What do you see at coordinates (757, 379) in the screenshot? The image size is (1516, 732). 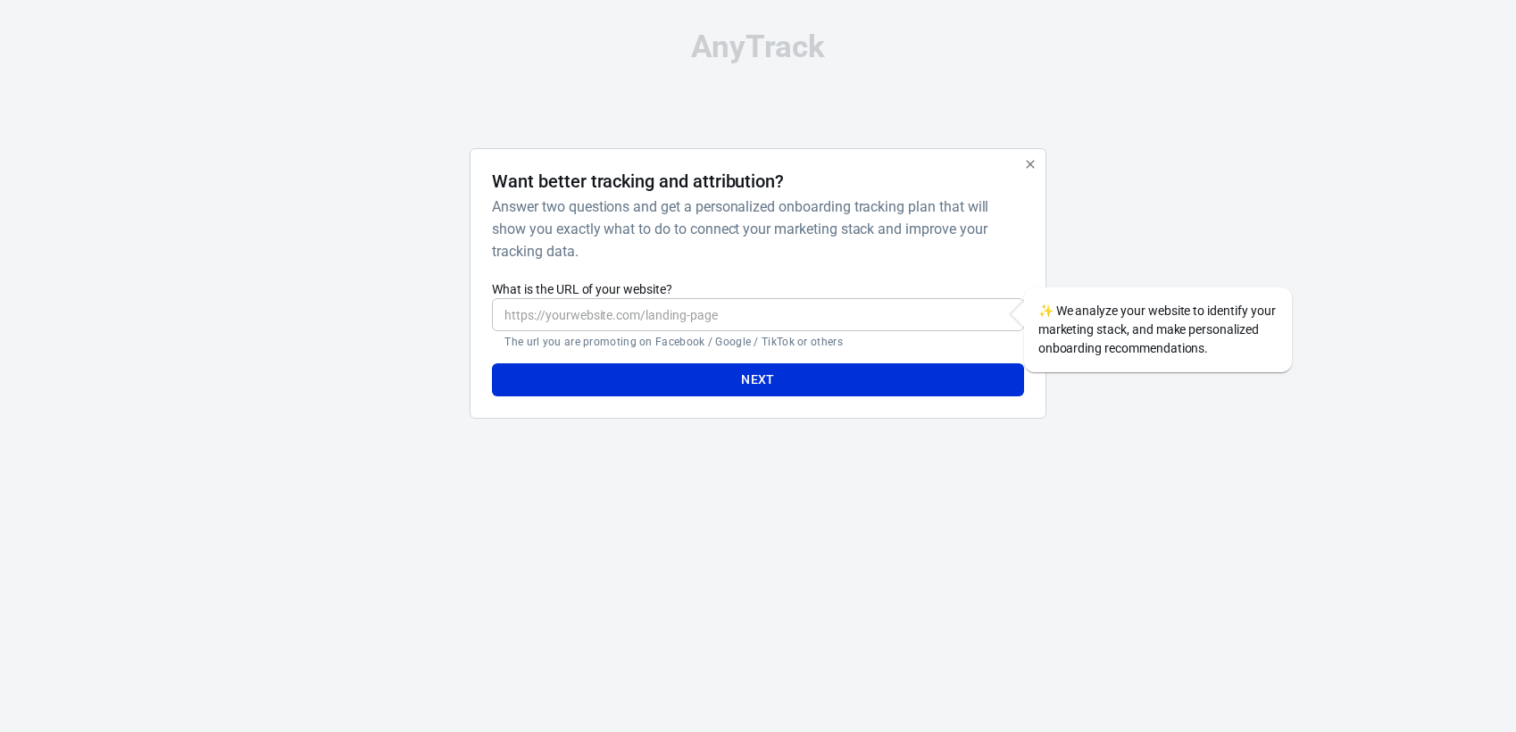 I see `button: Next` at bounding box center [757, 379].